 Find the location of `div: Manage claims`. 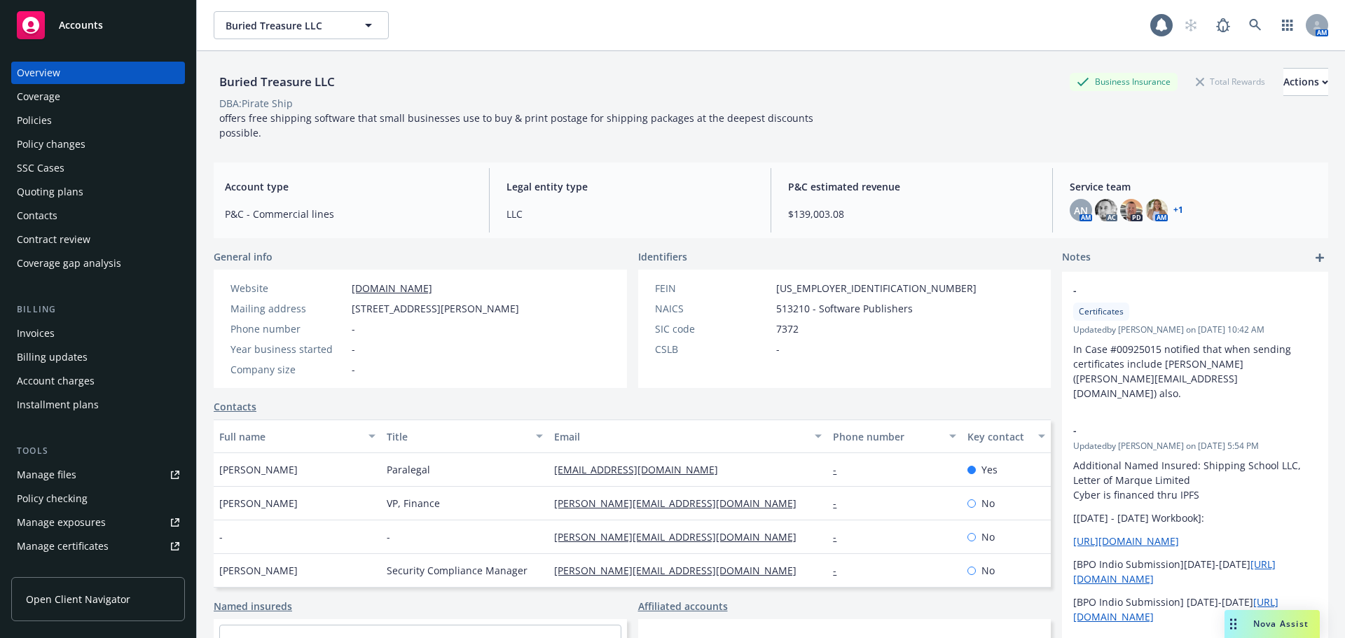

div: Manage claims is located at coordinates (52, 570).